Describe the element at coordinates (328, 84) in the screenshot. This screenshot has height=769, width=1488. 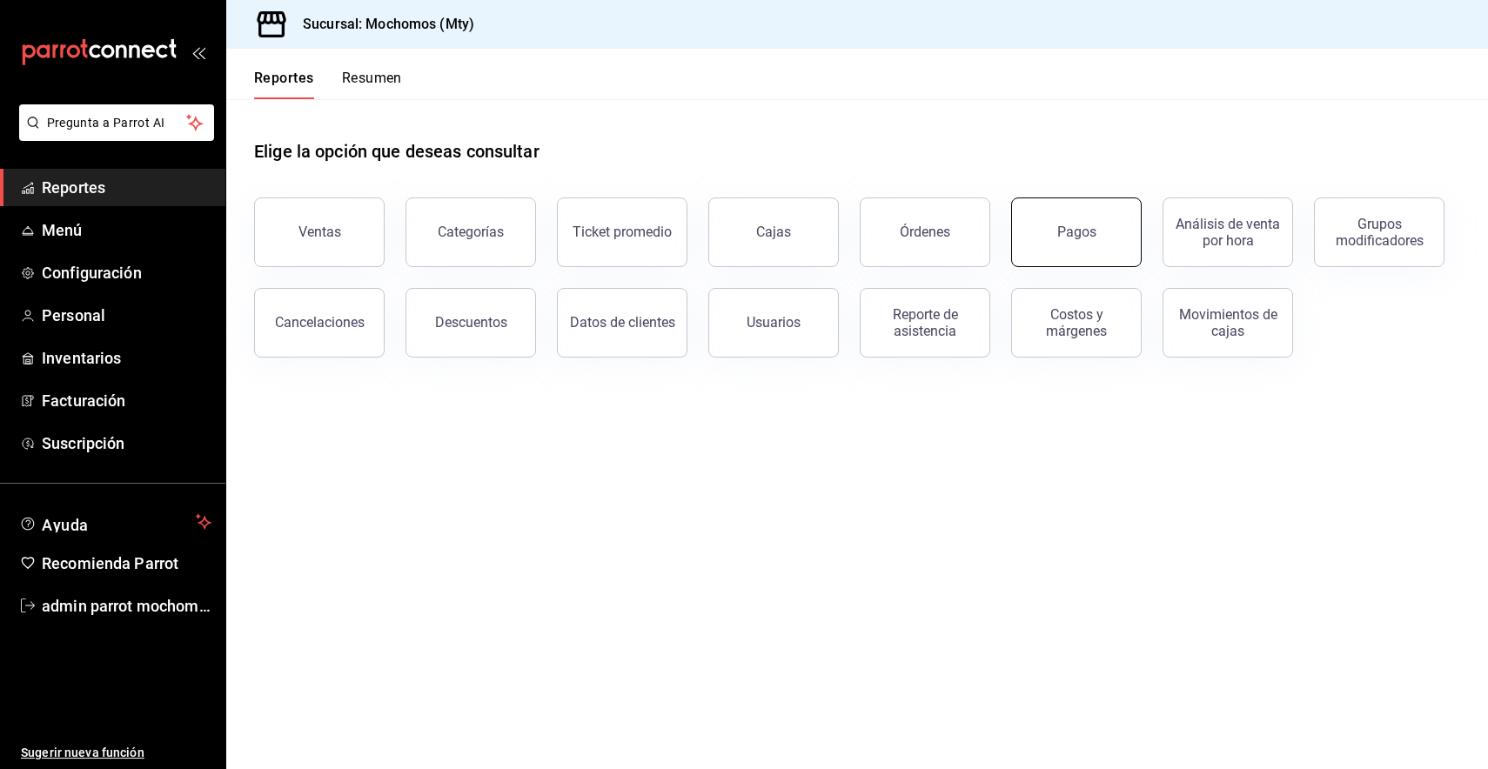
I see `div: navigation tabs` at that location.